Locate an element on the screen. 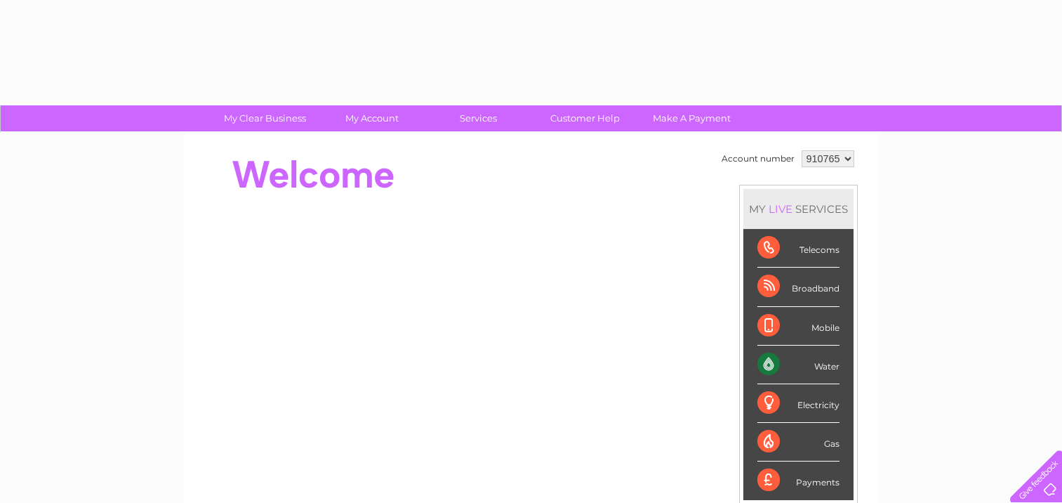 The width and height of the screenshot is (1062, 503). div: MY SERVICES is located at coordinates (798, 208).